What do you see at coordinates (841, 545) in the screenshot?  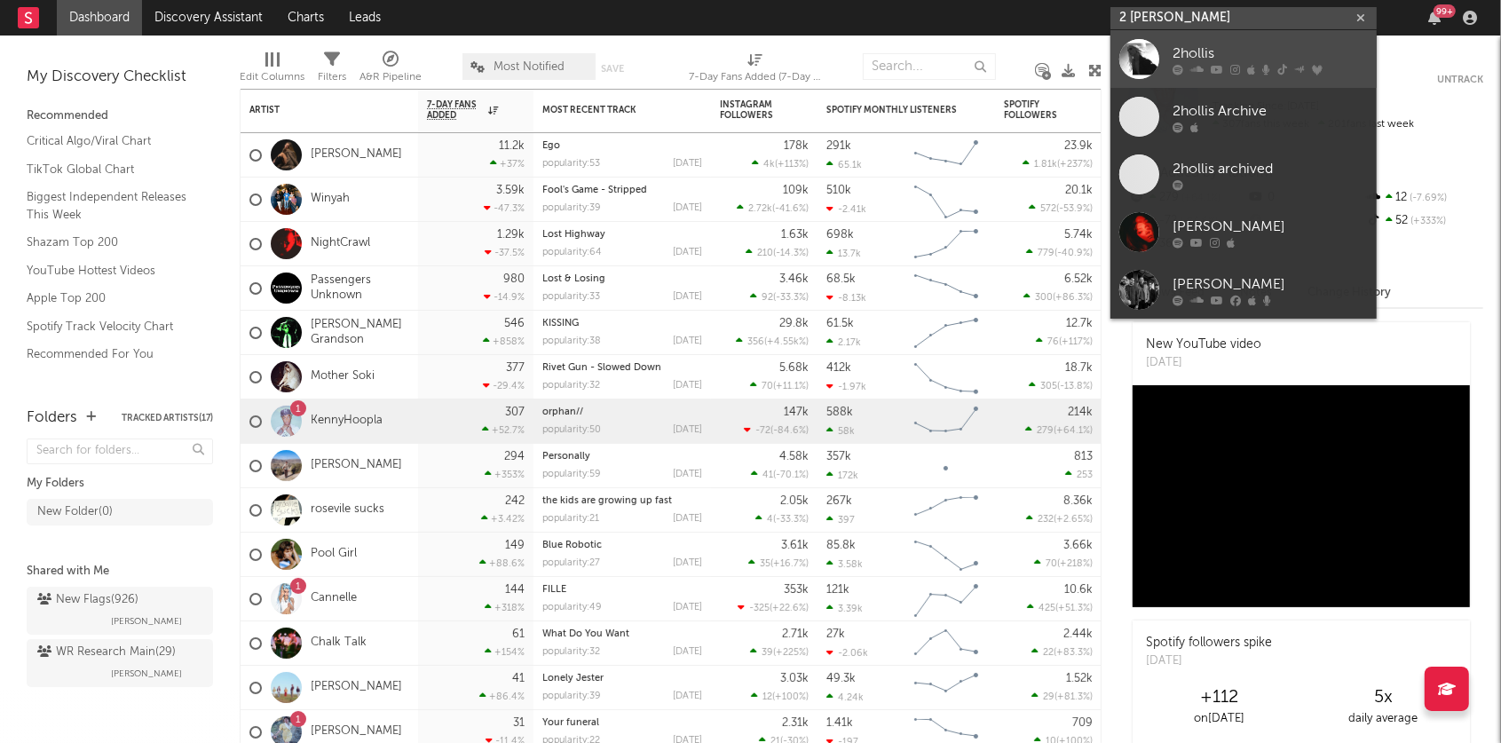 I see `div: 85.8k` at bounding box center [841, 545].